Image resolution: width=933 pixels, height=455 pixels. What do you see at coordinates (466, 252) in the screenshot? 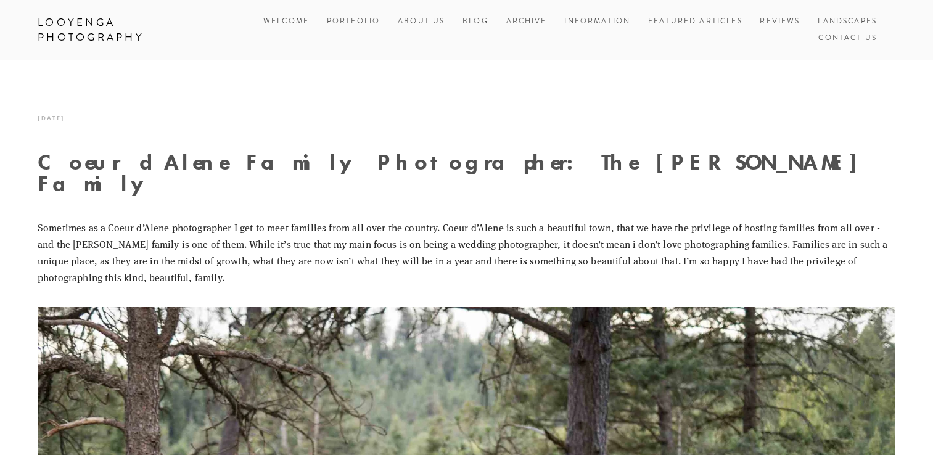
I see `p: Sometimes as a Coeur d’Alene photographer I get to meet families from all over the country. Coeur...` at bounding box center [466, 252].